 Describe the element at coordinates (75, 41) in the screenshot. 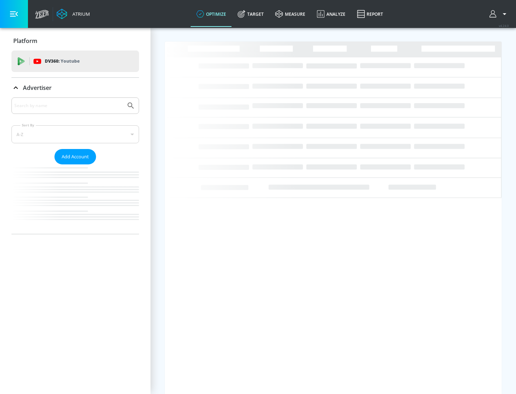

I see `div: Platform` at that location.